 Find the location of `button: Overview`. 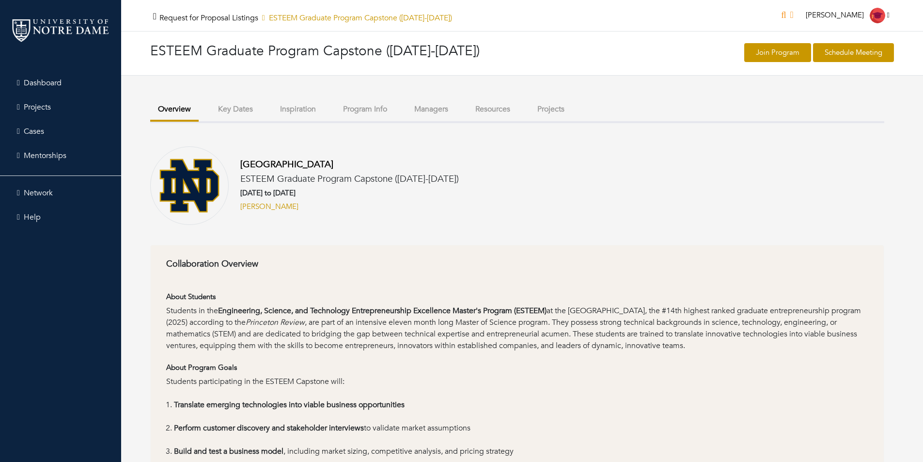

button: Overview is located at coordinates (175, 110).